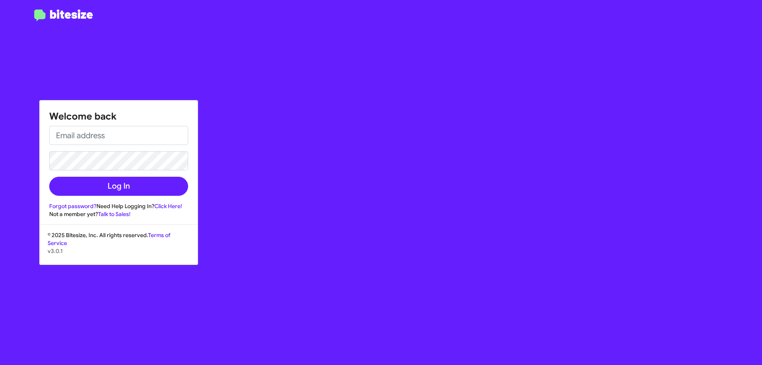 The height and width of the screenshot is (365, 762). I want to click on p: v3.0.1, so click(119, 251).